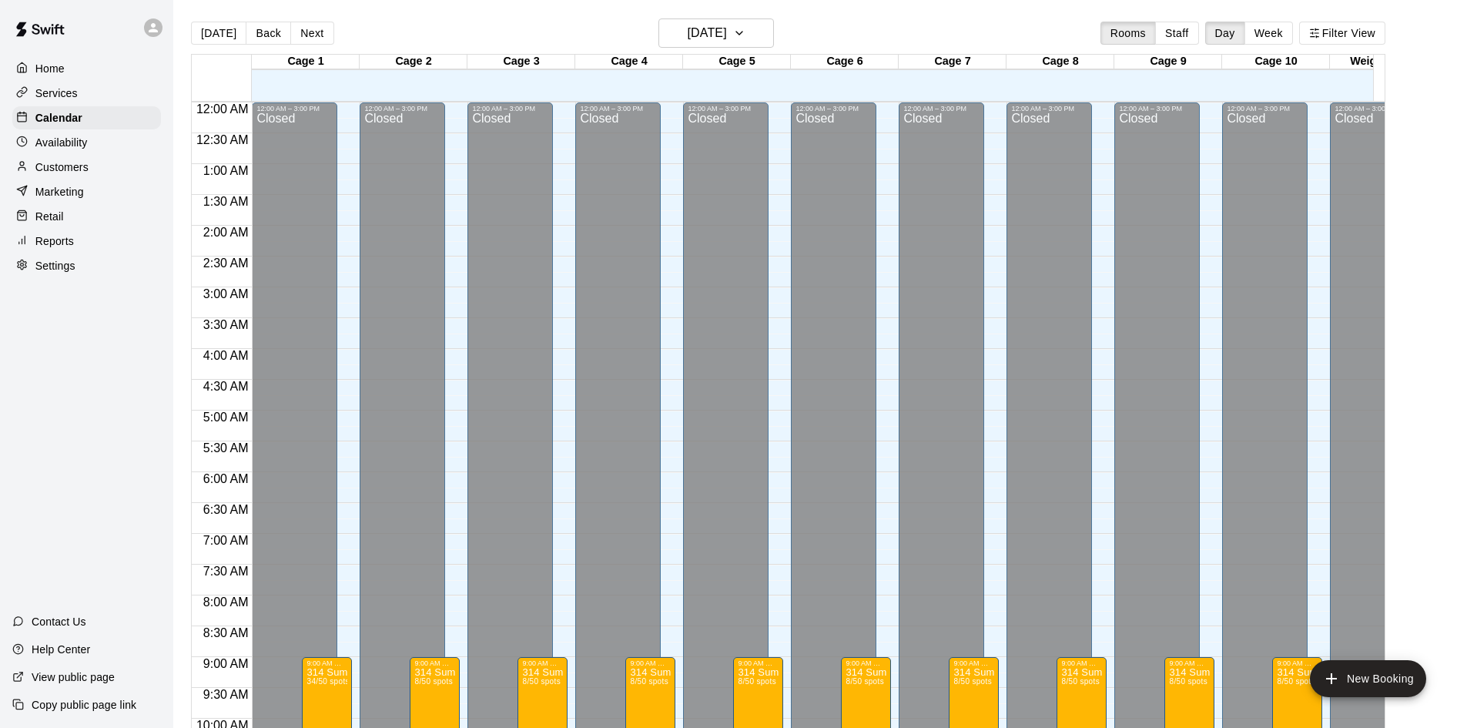 The width and height of the screenshot is (1467, 728). What do you see at coordinates (629, 62) in the screenshot?
I see `div: Cage 4` at bounding box center [629, 62].